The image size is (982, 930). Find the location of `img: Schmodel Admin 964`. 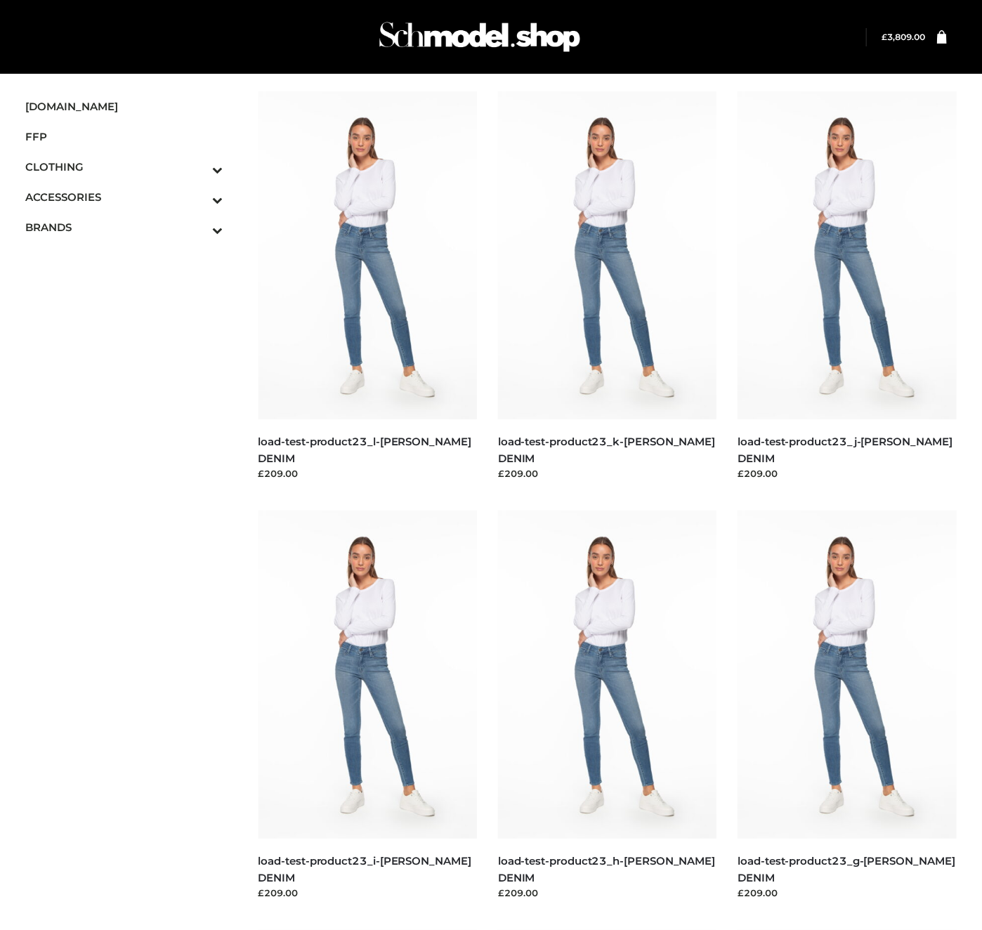

img: Schmodel Admin 964 is located at coordinates (480, 37).